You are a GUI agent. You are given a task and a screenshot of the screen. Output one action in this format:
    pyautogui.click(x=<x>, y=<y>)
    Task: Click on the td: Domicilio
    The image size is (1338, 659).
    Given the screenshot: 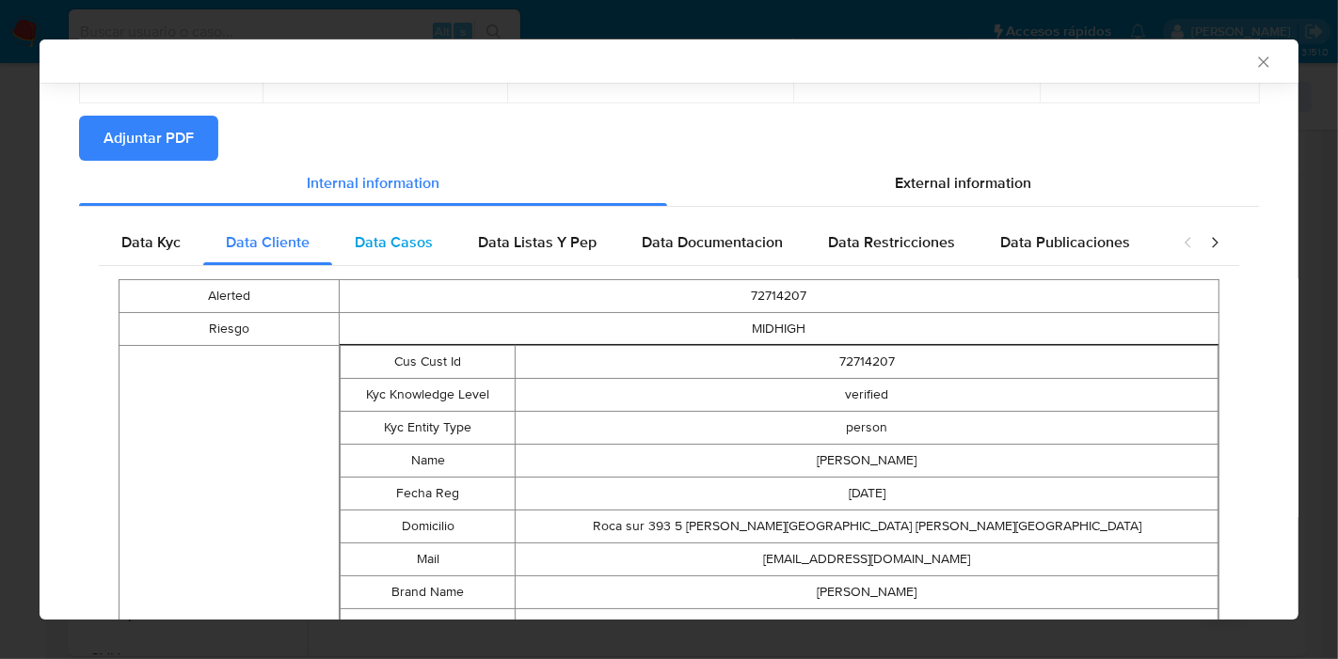 What is the action you would take?
    pyautogui.click(x=427, y=526)
    